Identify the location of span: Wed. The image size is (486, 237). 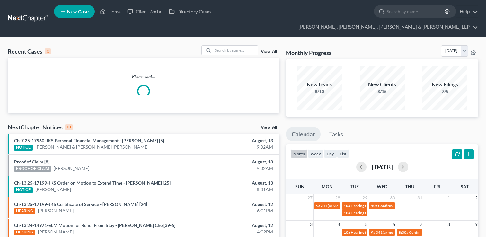
(382, 186).